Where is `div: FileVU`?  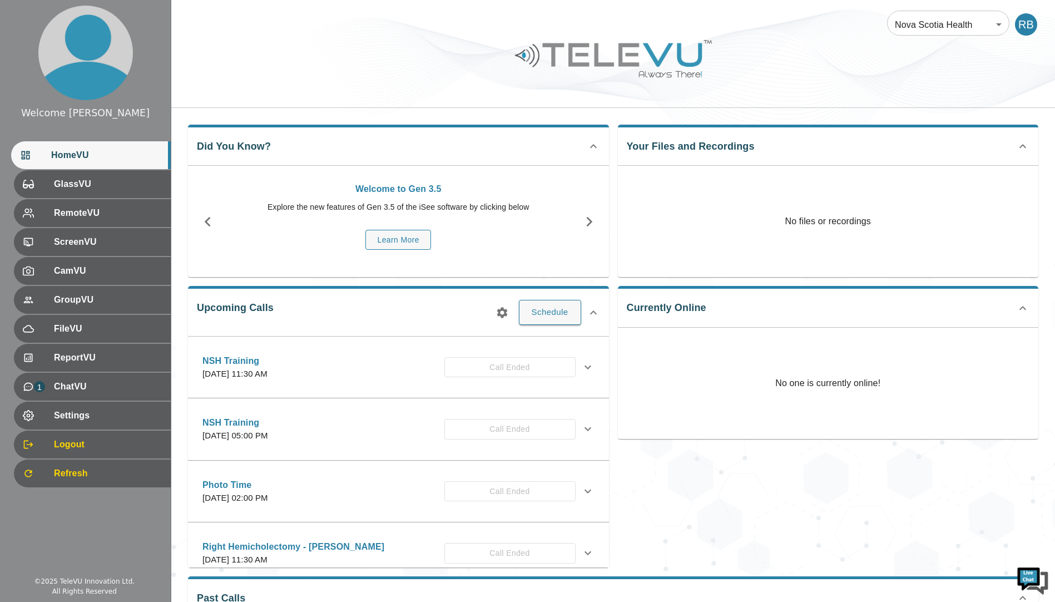 div: FileVU is located at coordinates (92, 329).